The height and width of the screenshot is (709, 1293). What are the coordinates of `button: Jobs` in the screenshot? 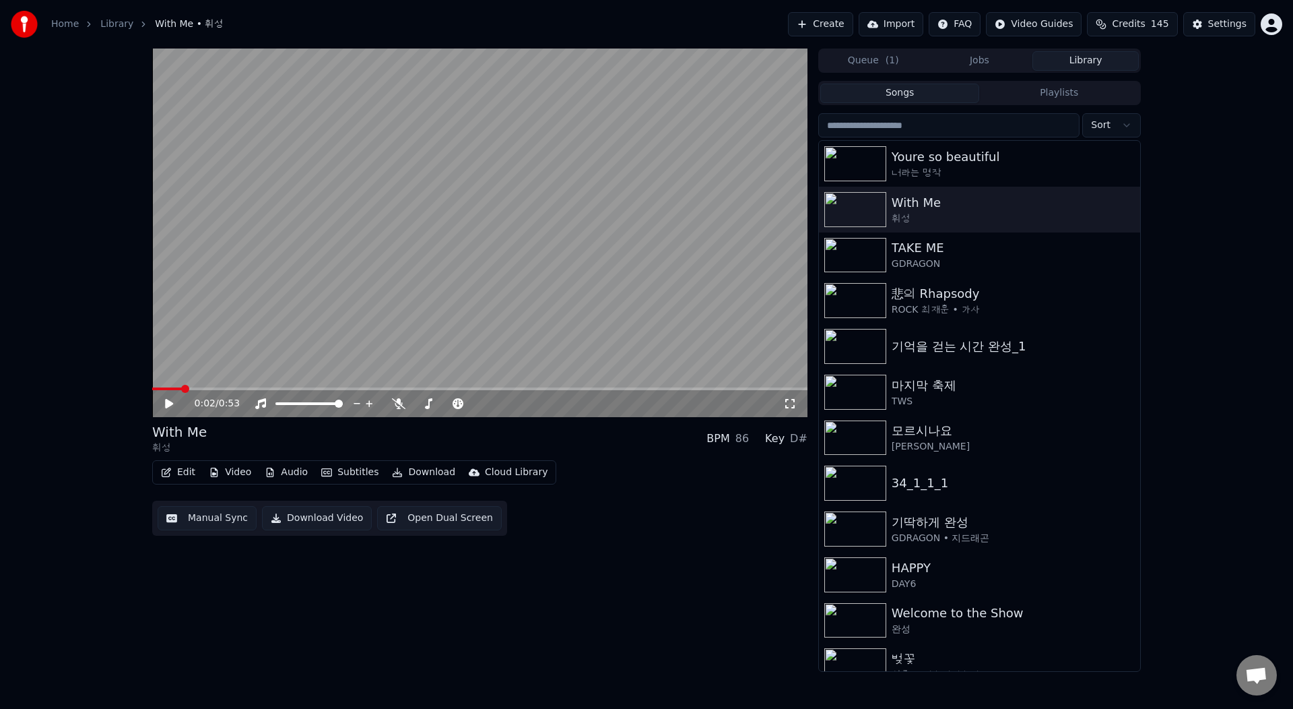 It's located at (980, 61).